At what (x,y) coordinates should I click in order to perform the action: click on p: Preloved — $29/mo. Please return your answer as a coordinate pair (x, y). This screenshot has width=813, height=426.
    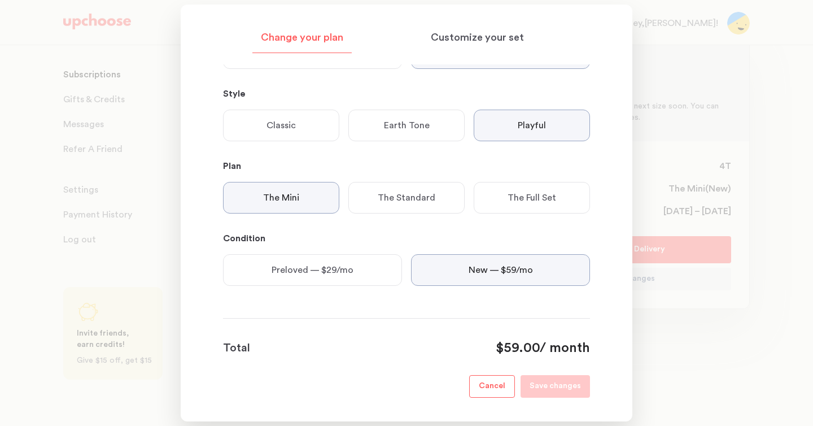
    Looking at the image, I should click on (312, 270).